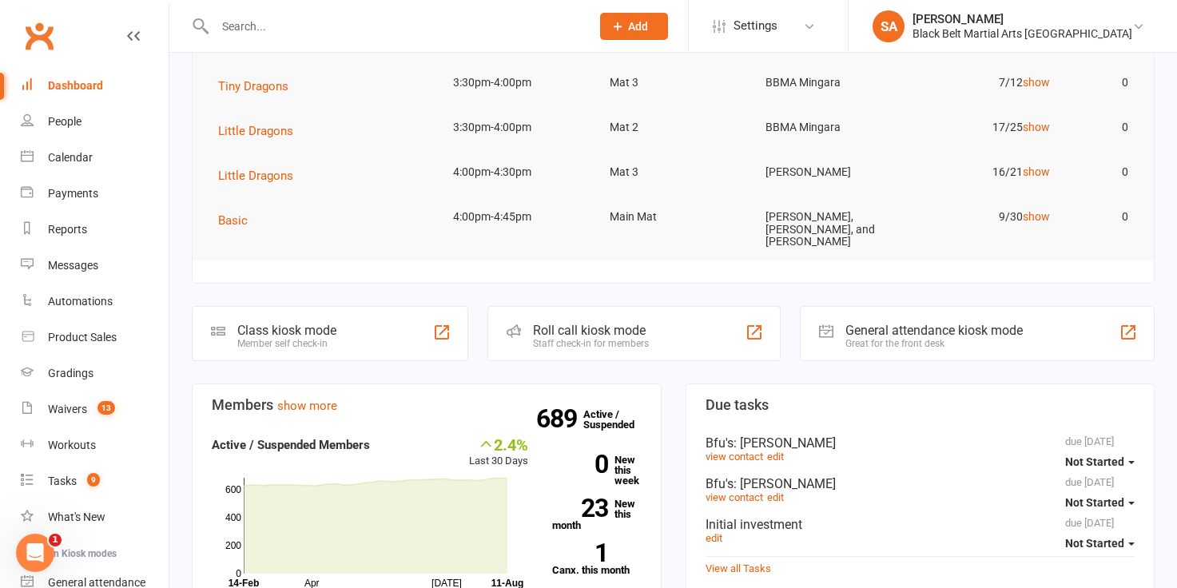  Describe the element at coordinates (580, 553) in the screenshot. I see `strong: 1` at that location.